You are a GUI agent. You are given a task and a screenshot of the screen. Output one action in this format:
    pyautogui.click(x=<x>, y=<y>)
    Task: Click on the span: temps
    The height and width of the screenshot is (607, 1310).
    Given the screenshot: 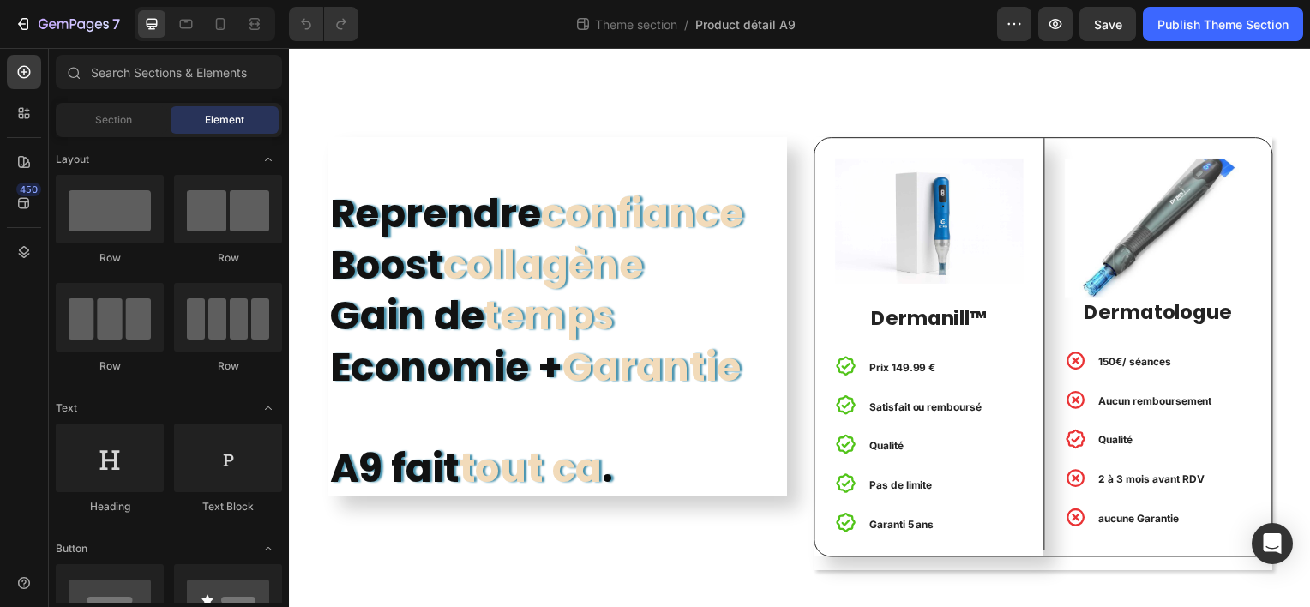 What is the action you would take?
    pyautogui.click(x=261, y=269)
    